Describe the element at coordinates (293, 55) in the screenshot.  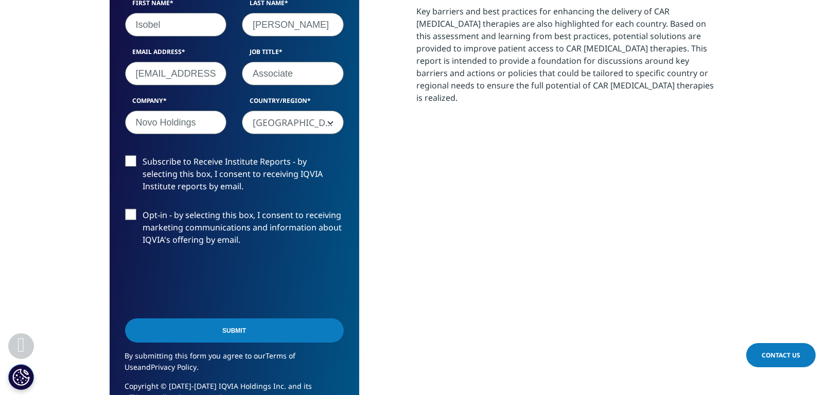
I see `label: Job Title` at that location.